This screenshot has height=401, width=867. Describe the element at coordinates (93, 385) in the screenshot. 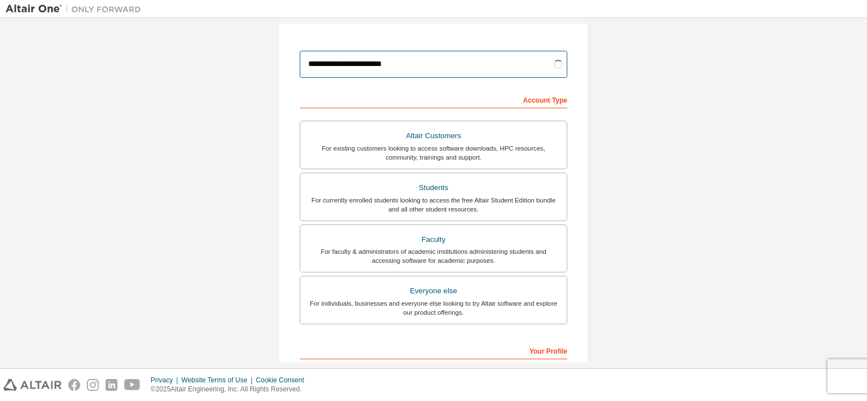

I see `img: instagram.svg` at that location.